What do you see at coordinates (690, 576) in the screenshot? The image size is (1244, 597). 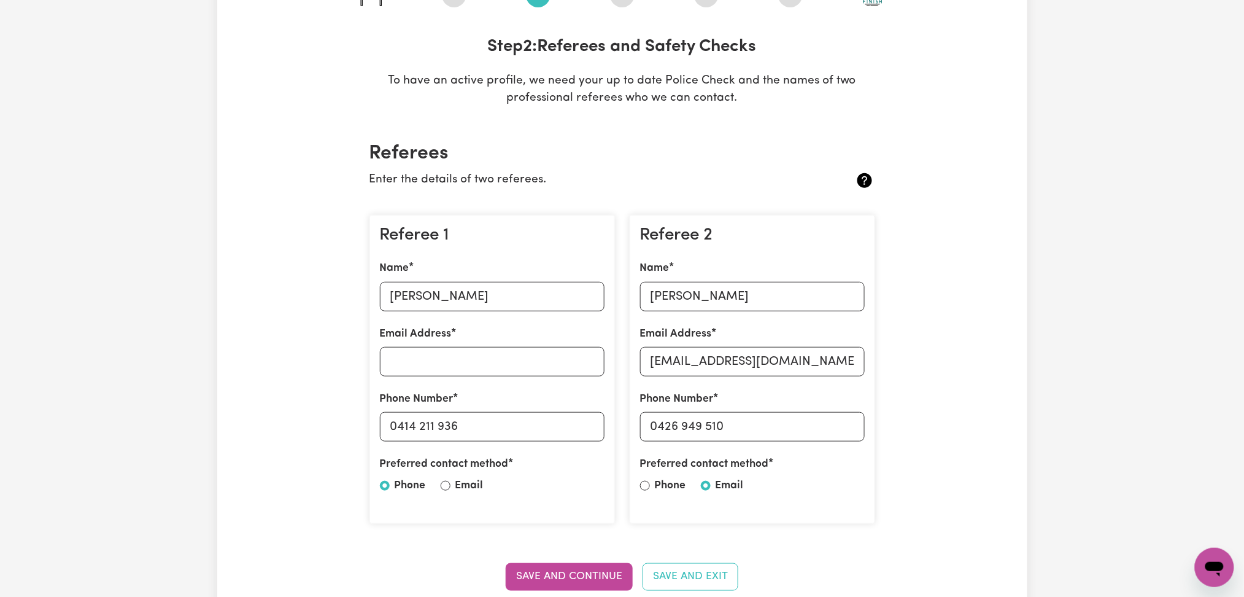 I see `button: Save and Exit` at bounding box center [690, 576].